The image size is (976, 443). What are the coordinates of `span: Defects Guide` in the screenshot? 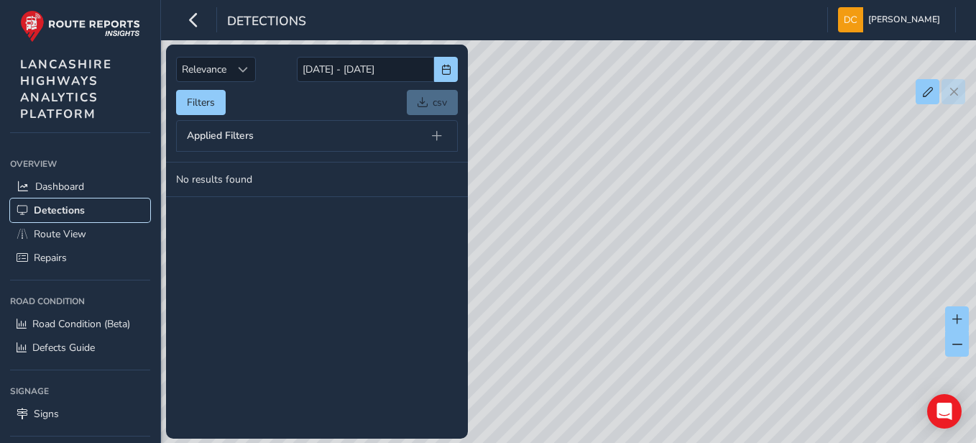 It's located at (63, 347).